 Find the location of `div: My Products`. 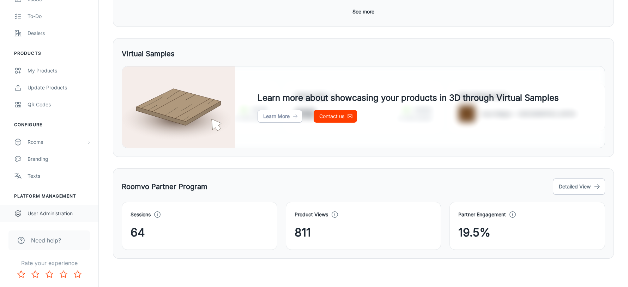

div: My Products is located at coordinates (59, 71).